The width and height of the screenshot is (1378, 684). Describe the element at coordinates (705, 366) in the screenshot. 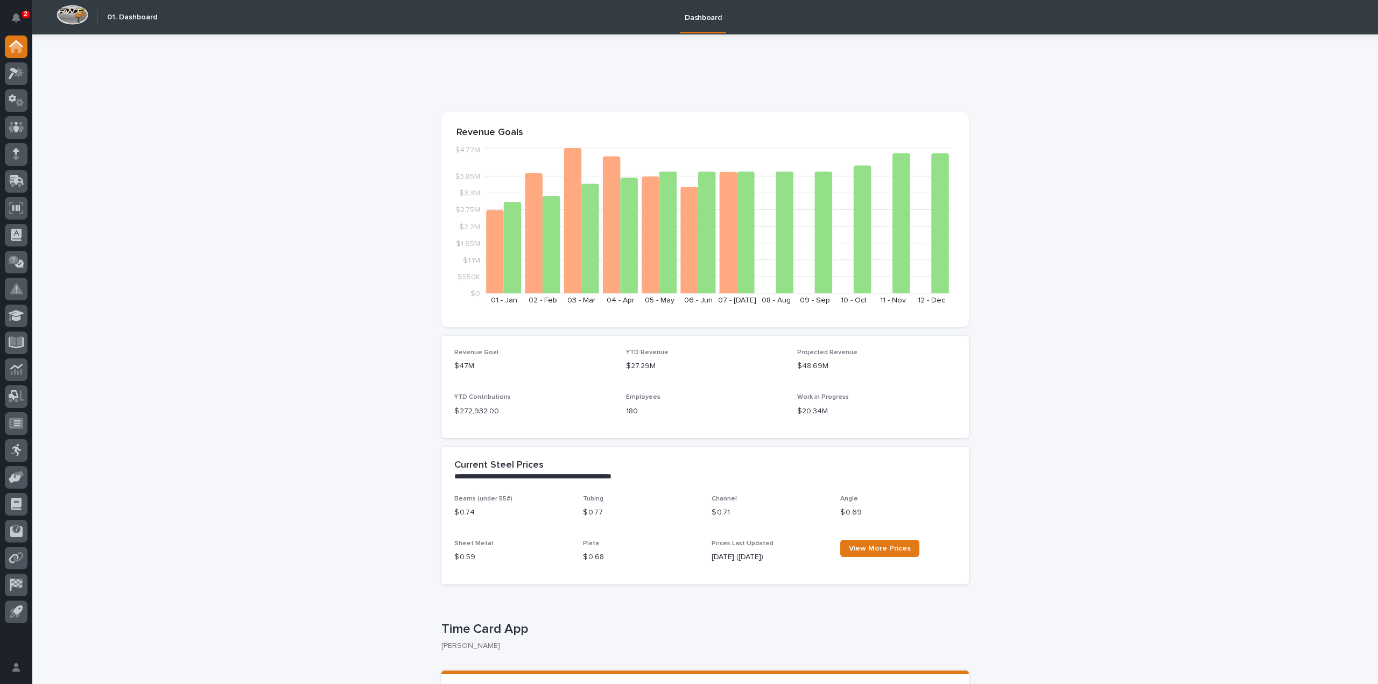

I see `p: $27.29M` at that location.